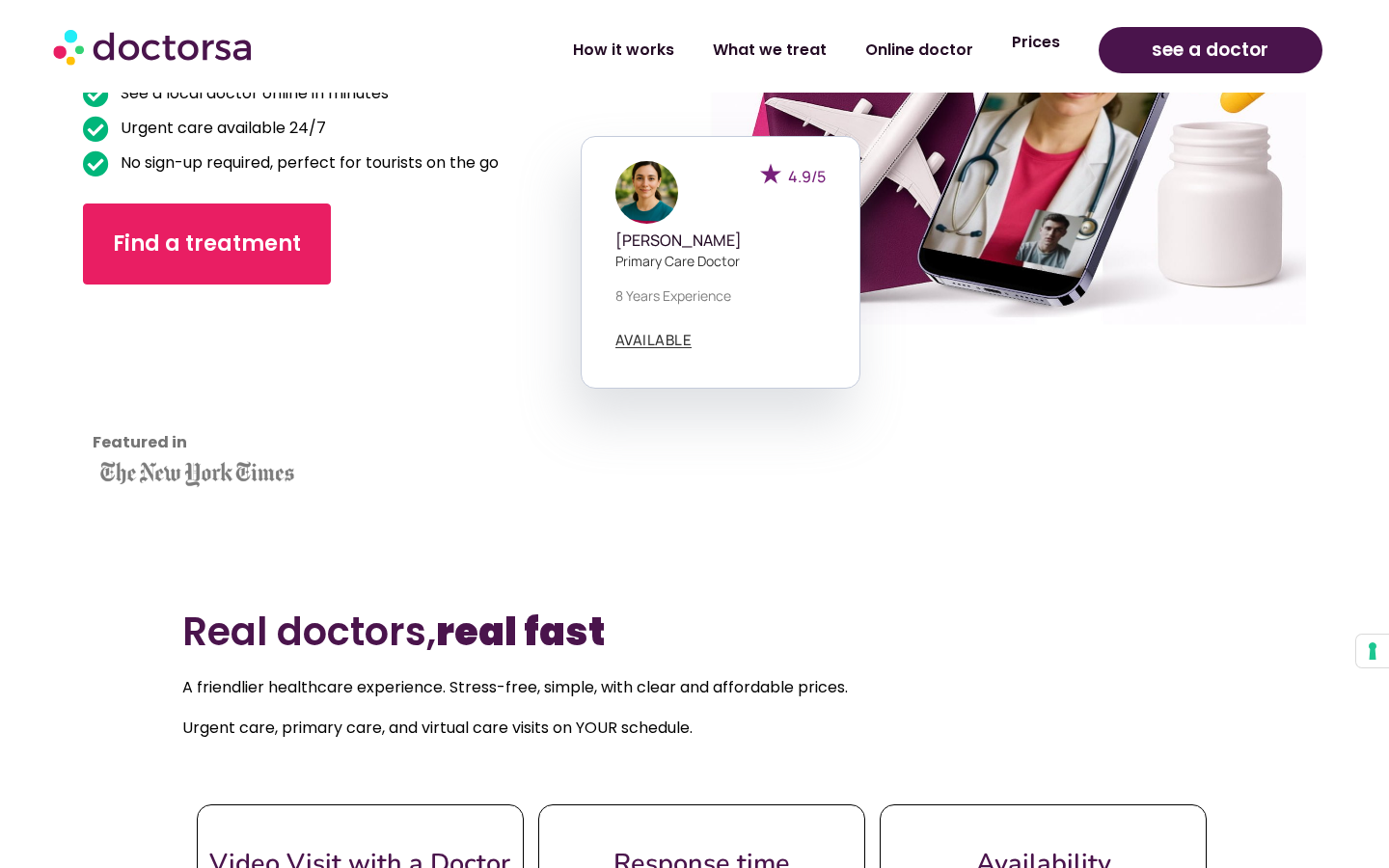  What do you see at coordinates (720, 295) in the screenshot?
I see `p: 8 years experience` at bounding box center [720, 295].